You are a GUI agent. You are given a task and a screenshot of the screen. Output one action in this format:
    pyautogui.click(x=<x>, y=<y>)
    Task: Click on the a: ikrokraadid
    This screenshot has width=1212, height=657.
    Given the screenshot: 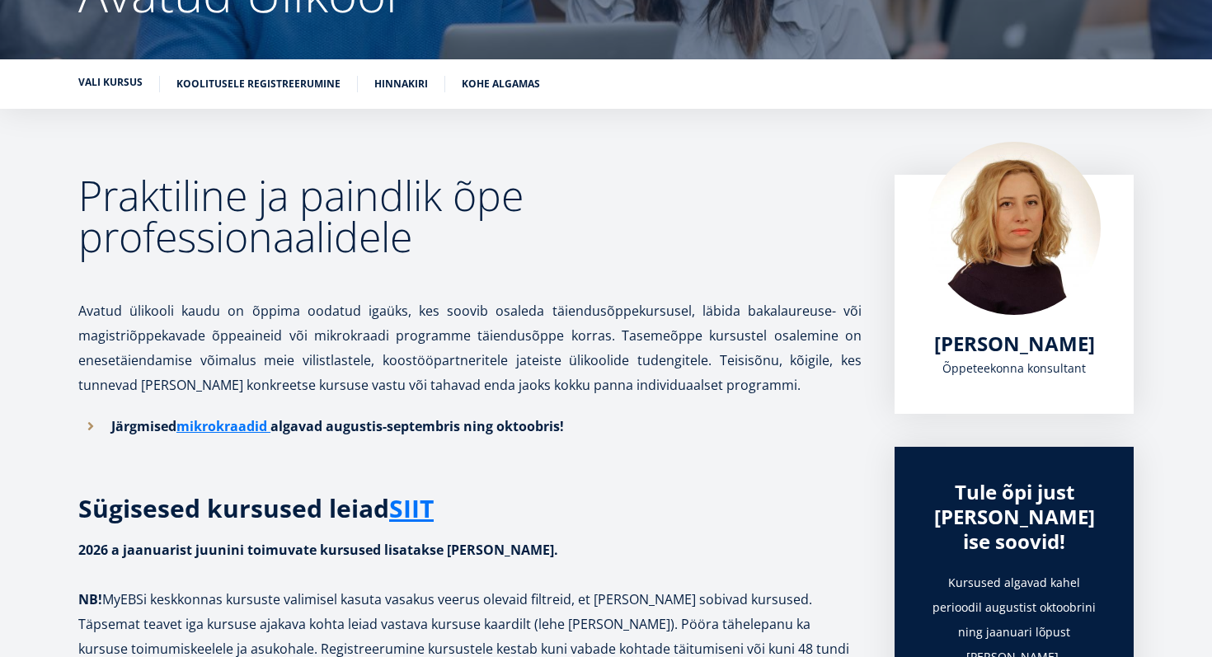 What is the action you would take?
    pyautogui.click(x=228, y=426)
    